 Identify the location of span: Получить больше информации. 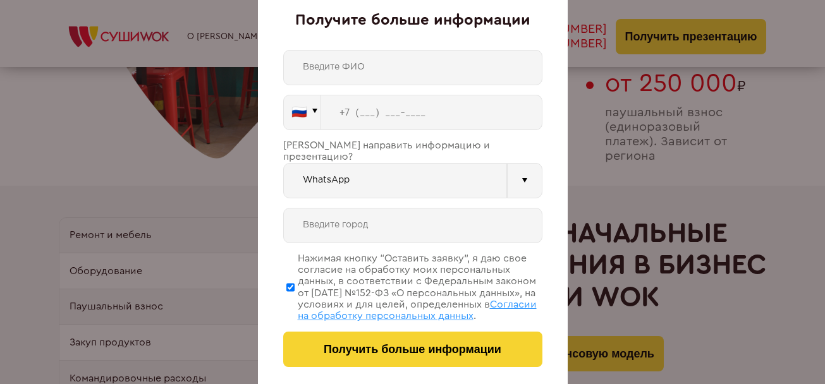
(412, 350).